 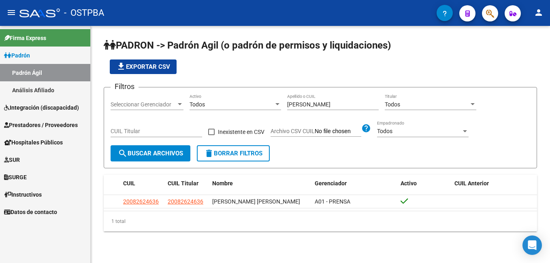 I want to click on span: Exportar CSV, so click(x=143, y=67).